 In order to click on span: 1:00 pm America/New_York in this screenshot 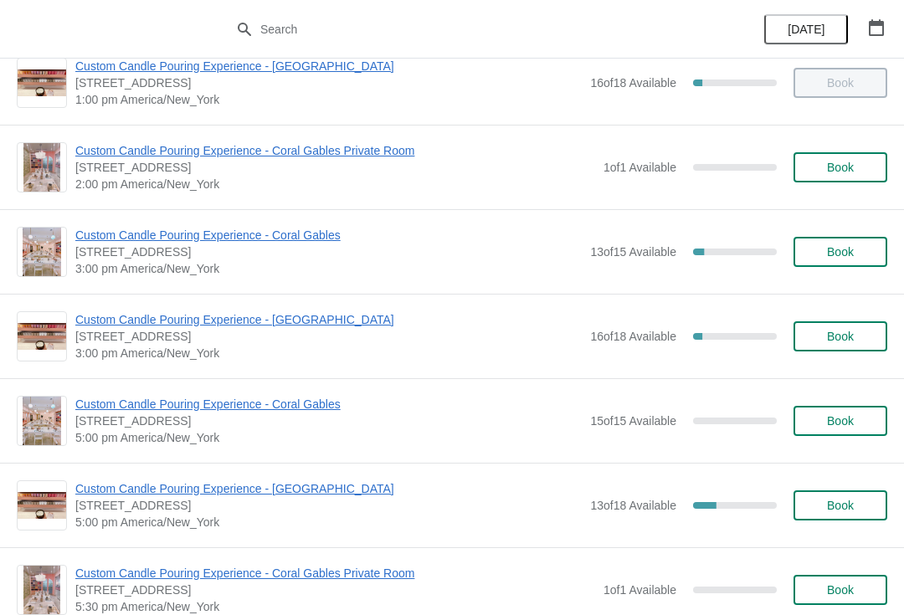, I will do `click(328, 100)`.